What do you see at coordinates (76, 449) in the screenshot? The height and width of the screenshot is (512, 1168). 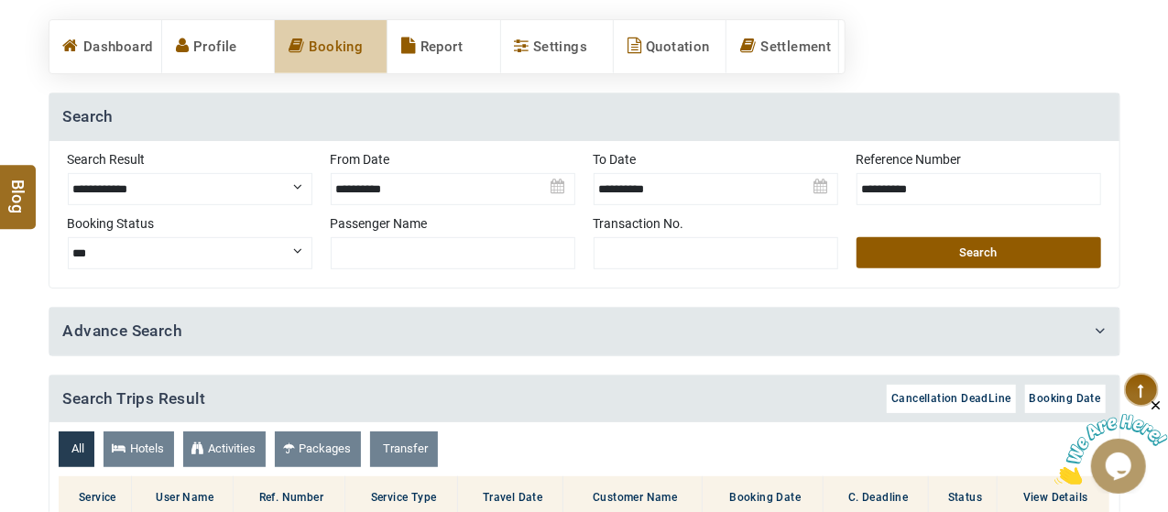 I see `a: All` at bounding box center [76, 449].